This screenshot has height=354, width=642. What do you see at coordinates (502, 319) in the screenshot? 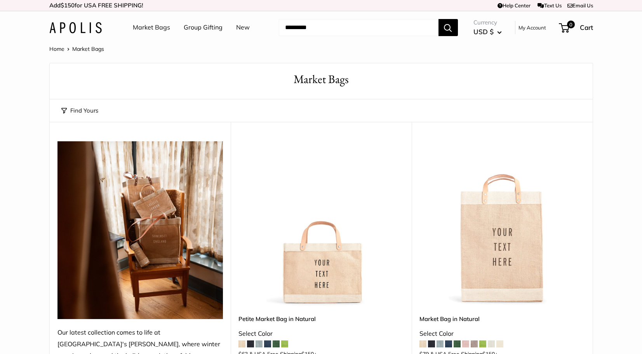
I see `a: Market Bag in Natural` at bounding box center [502, 319].